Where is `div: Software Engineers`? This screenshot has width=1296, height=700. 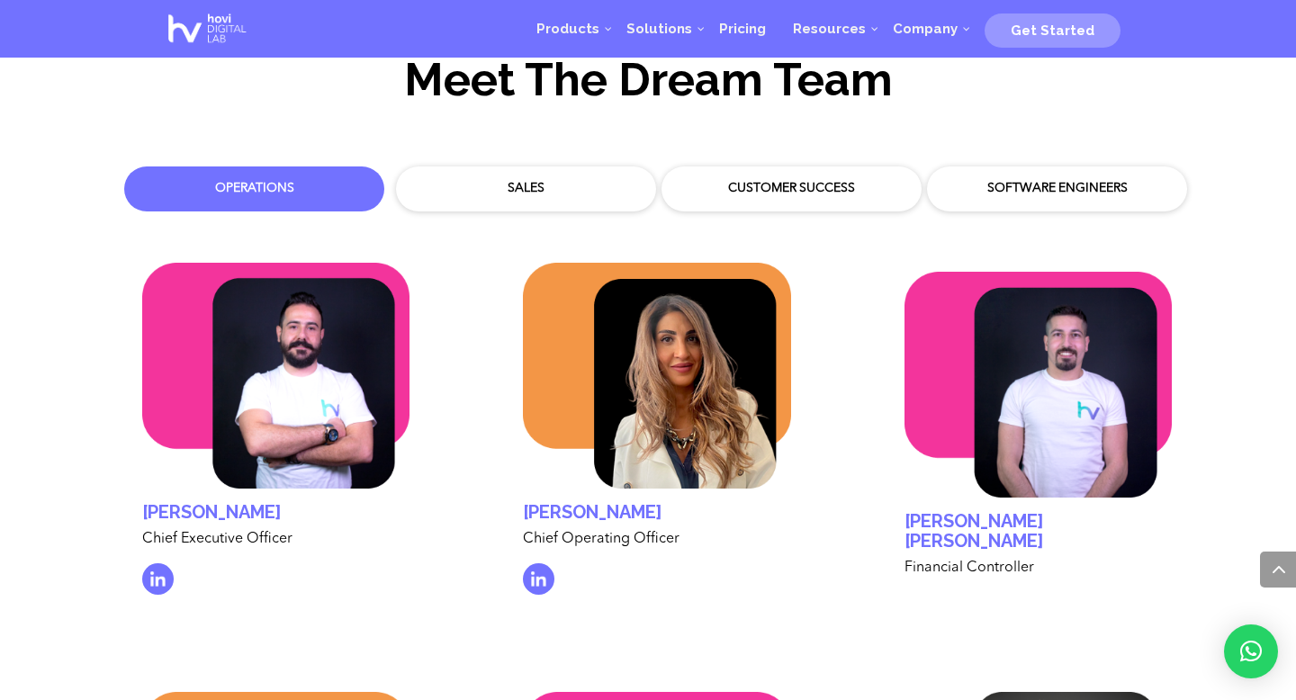
div: Software Engineers is located at coordinates (1057, 189).